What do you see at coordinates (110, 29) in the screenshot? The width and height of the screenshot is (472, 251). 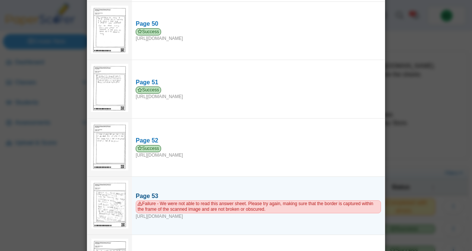 I see `img: 3208239_OCTOBER_14_2025T21_19_15_190000000.jpeg` at bounding box center [110, 29].